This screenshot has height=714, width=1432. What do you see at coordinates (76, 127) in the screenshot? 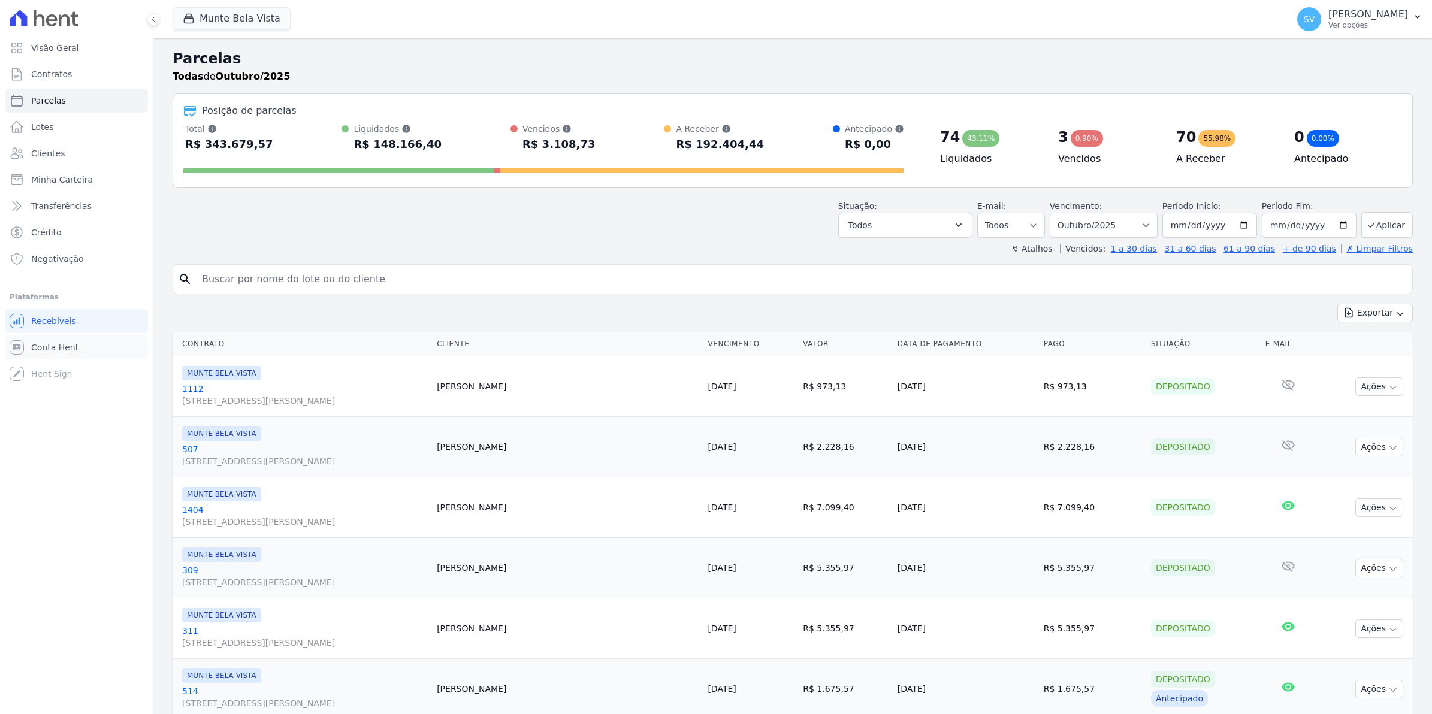
I see `a: Lotes` at bounding box center [76, 127].